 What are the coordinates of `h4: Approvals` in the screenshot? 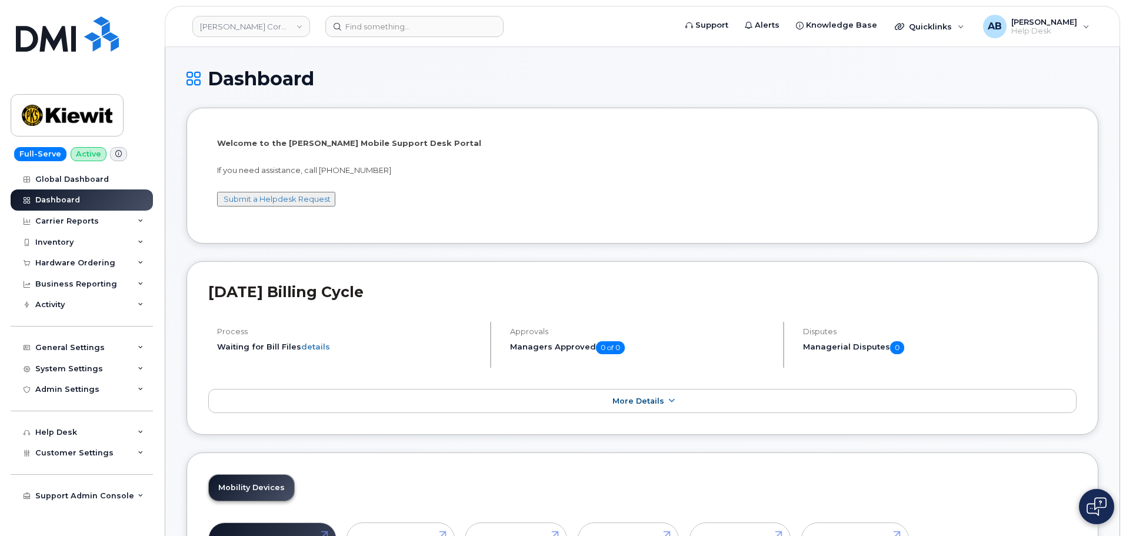 It's located at (641, 331).